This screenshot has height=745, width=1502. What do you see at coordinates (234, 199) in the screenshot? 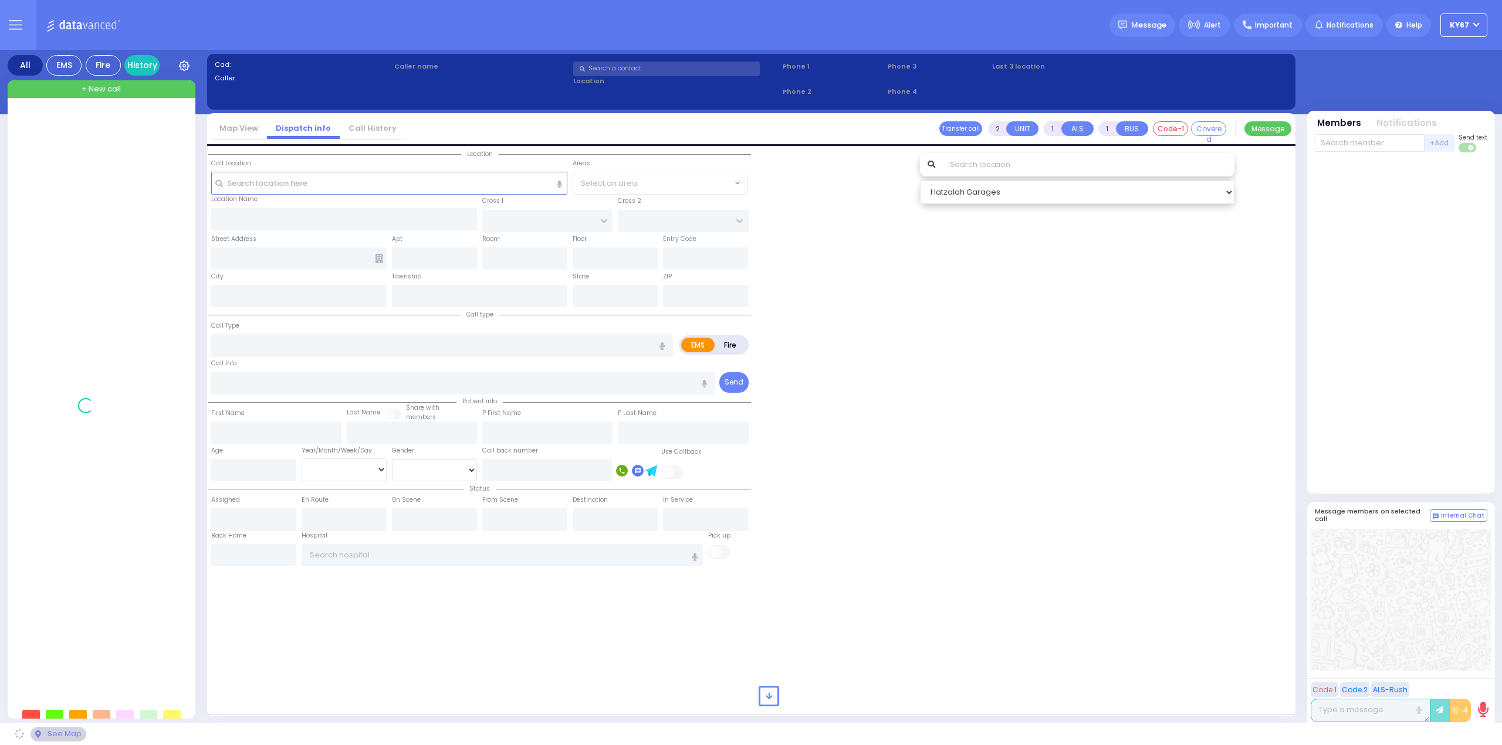
I see `label: Location Name` at bounding box center [234, 199].